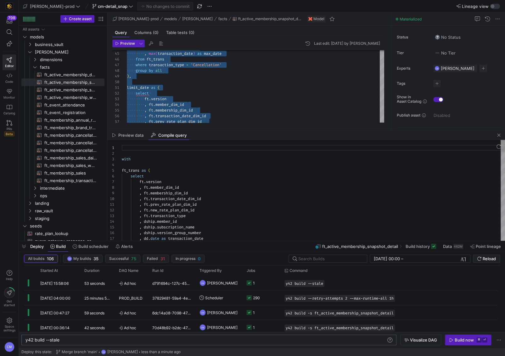  Describe the element at coordinates (69, 211) in the screenshot. I see `span: raw_vault` at that location.